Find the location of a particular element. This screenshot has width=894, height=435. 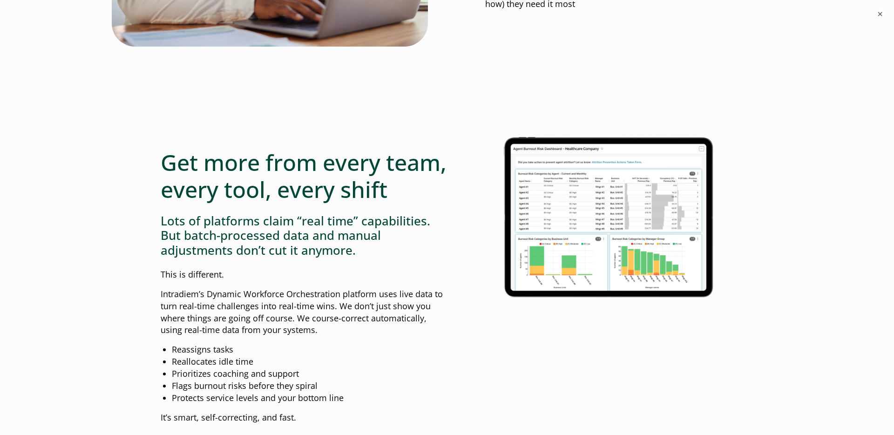

li: Reassigns tasks is located at coordinates (309, 350).